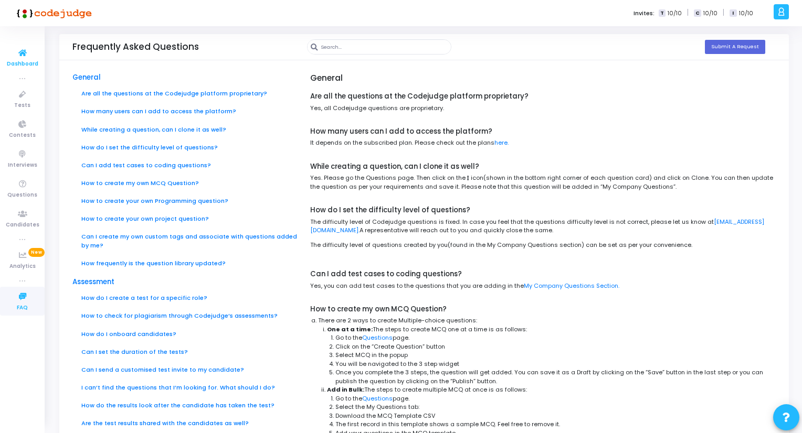  What do you see at coordinates (644, 13) in the screenshot?
I see `label: Invites:` at bounding box center [644, 13].